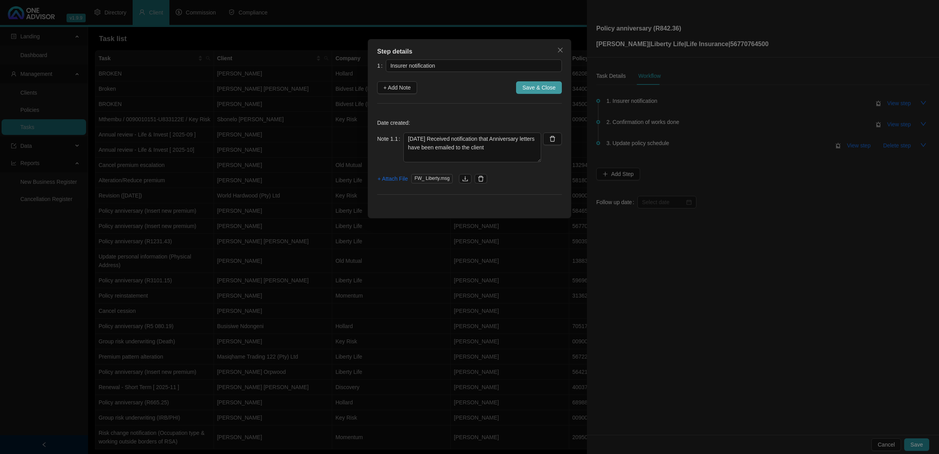  What do you see at coordinates (470, 52) in the screenshot?
I see `div: Step details` at bounding box center [470, 52].